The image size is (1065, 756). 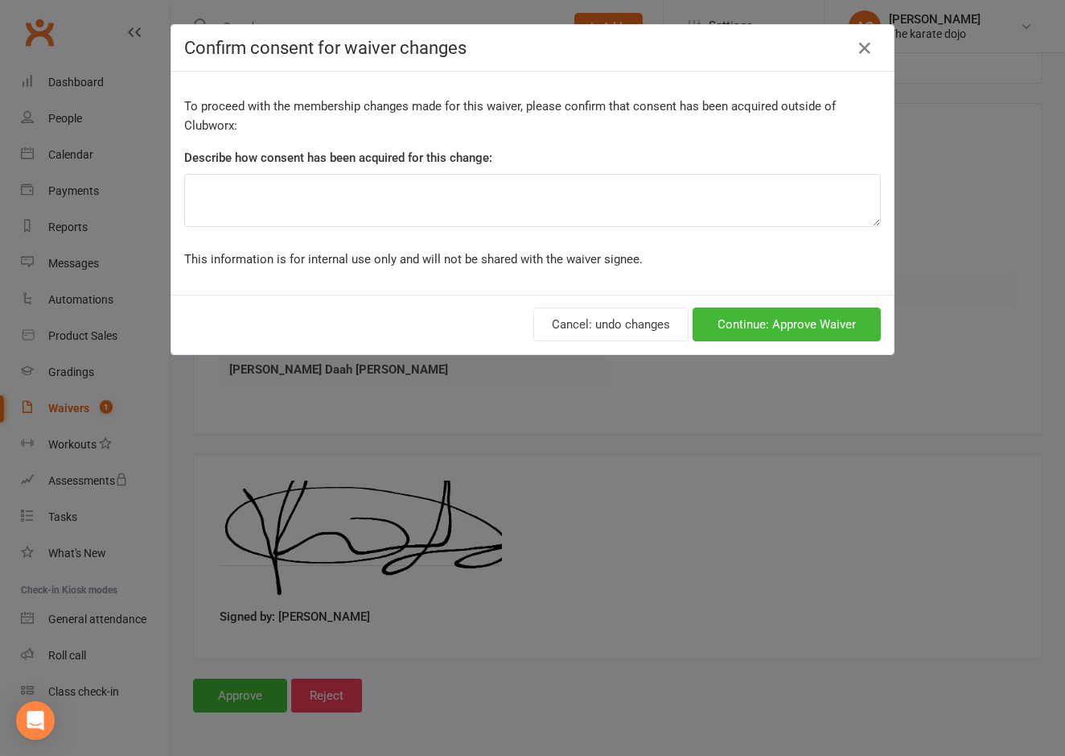 I want to click on button: Cancel: undo changes, so click(x=611, y=324).